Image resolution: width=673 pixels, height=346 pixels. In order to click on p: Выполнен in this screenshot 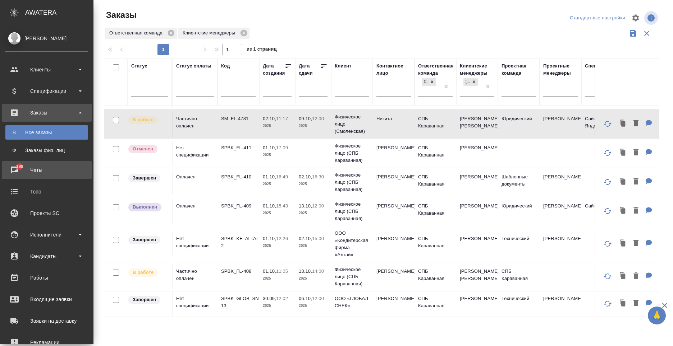, I will do `click(145, 207)`.